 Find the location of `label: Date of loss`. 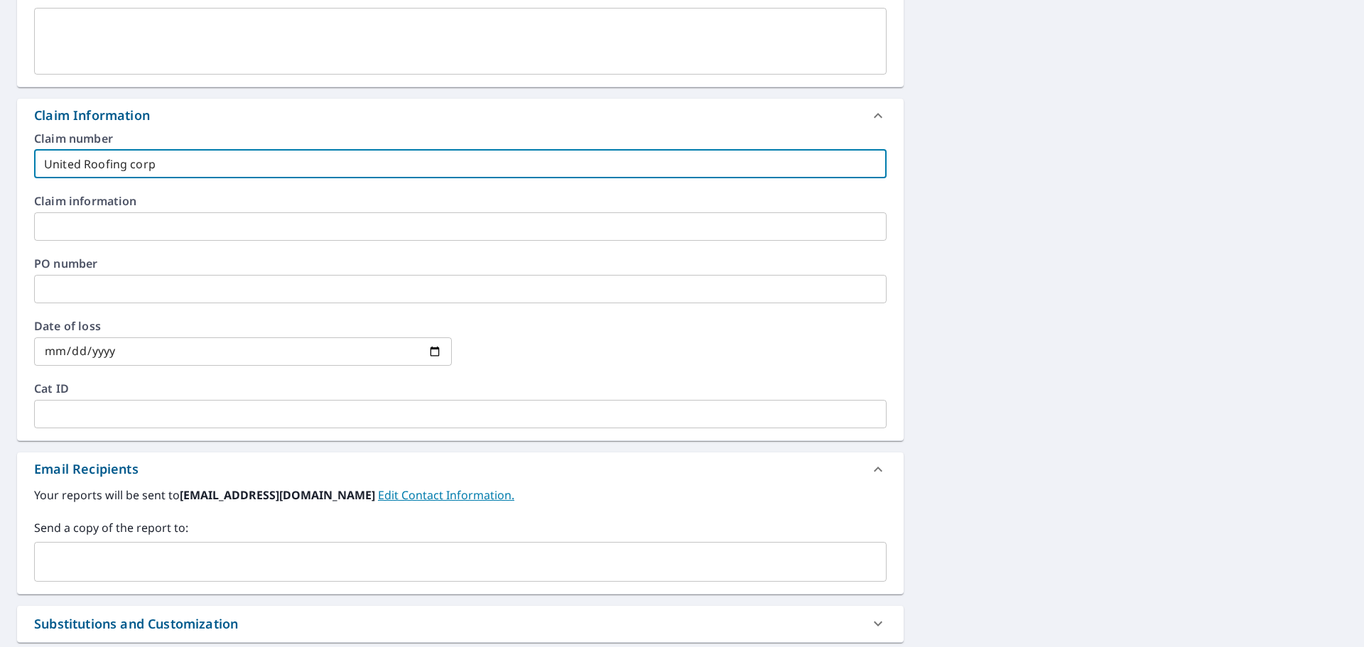

label: Date of loss is located at coordinates (243, 326).